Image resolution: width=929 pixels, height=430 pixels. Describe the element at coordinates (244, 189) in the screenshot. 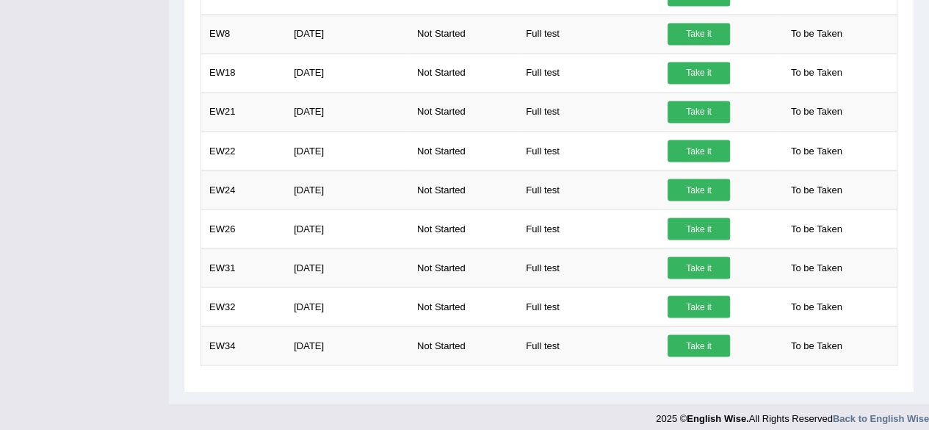

I see `td: EW24` at that location.